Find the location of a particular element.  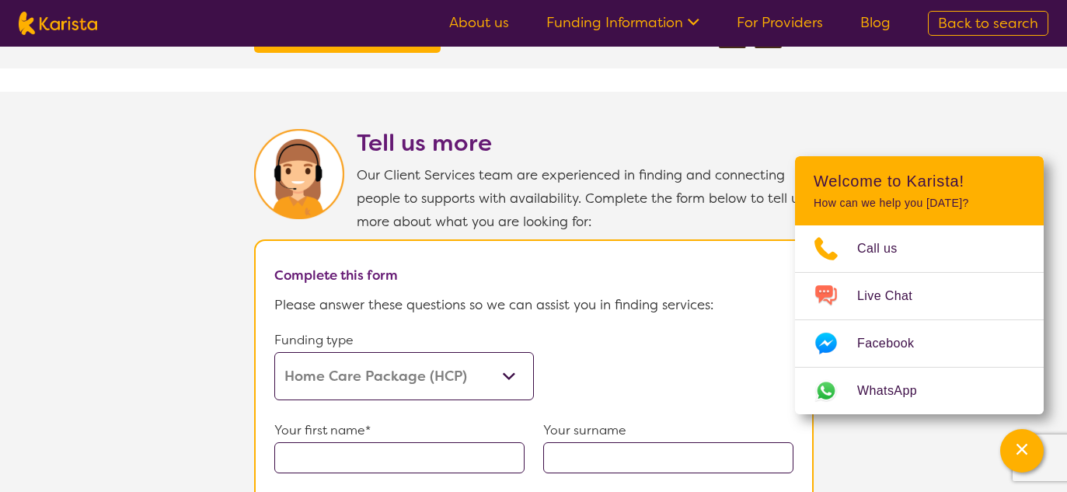

a: Back to search is located at coordinates (988, 23).